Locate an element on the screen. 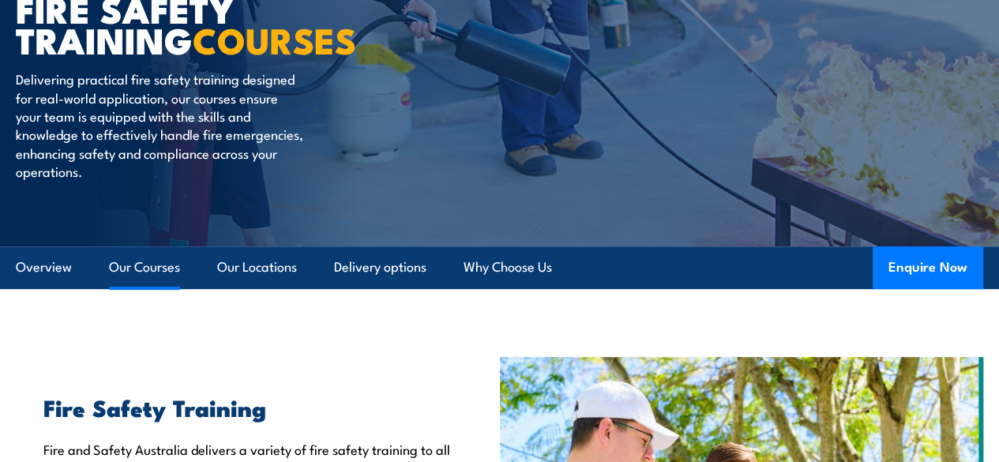  a: Delivery options is located at coordinates (380, 267).